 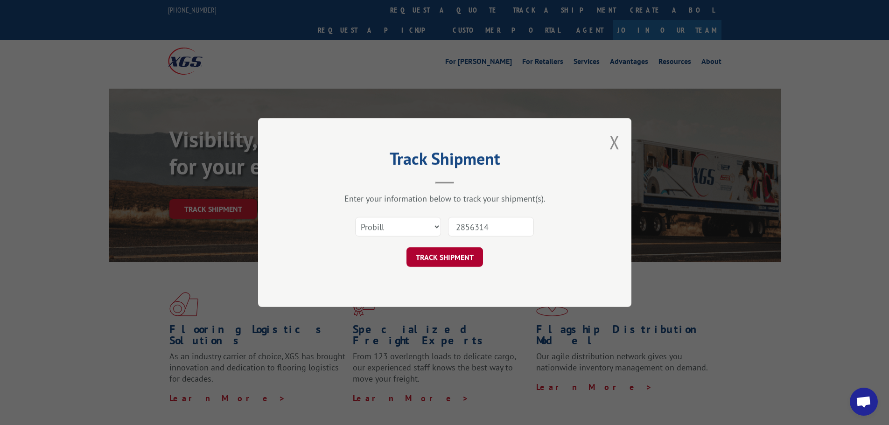 I want to click on button: TRACK SHIPMENT, so click(x=445, y=257).